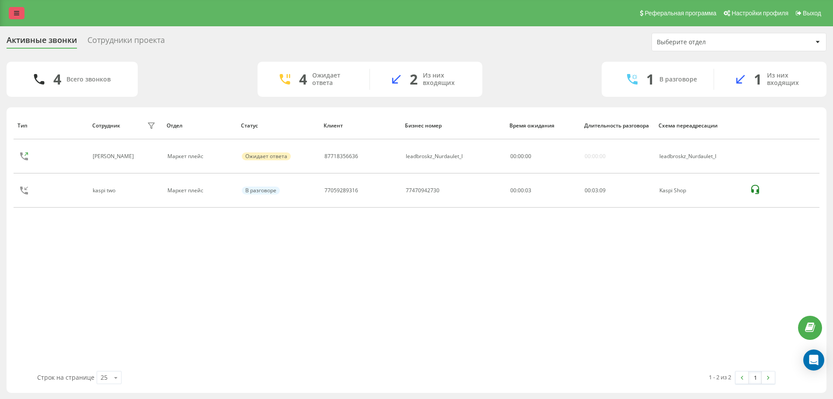 The height and width of the screenshot is (399, 833). What do you see at coordinates (341, 156) in the screenshot?
I see `div: 87718356636` at bounding box center [341, 156].